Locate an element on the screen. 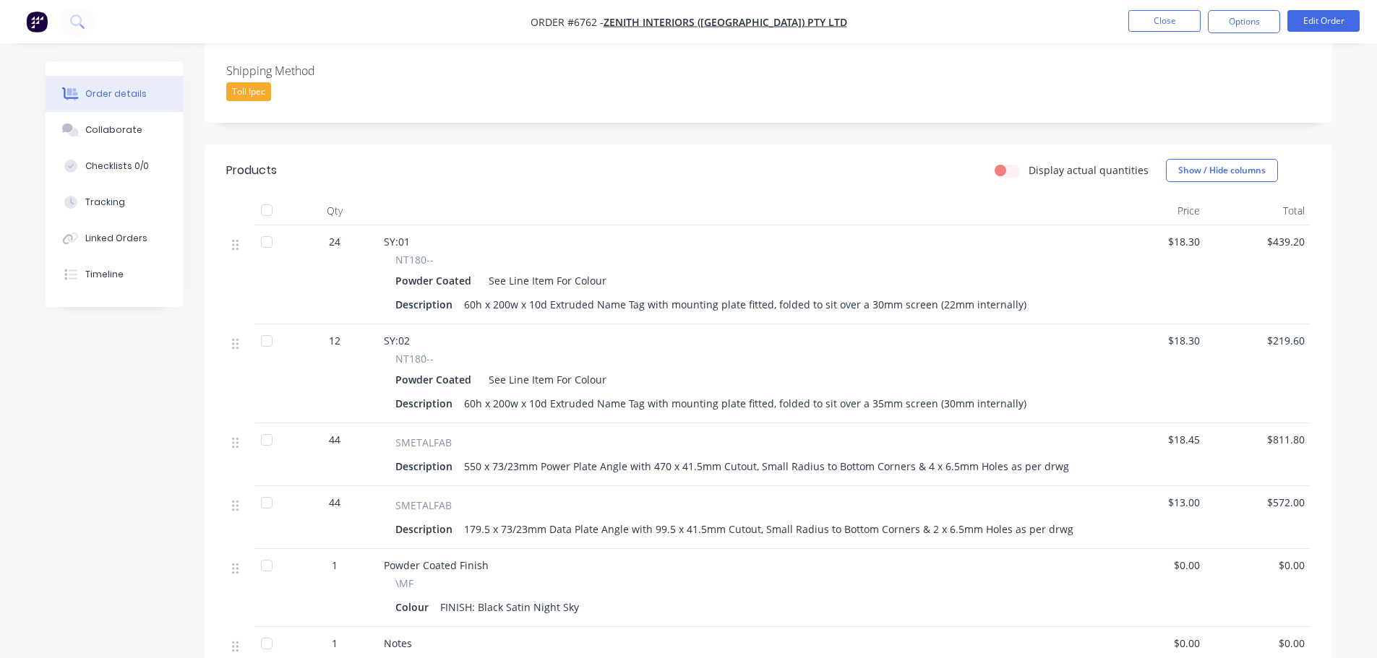 This screenshot has width=1377, height=658. label: Shipping Method is located at coordinates (316, 71).